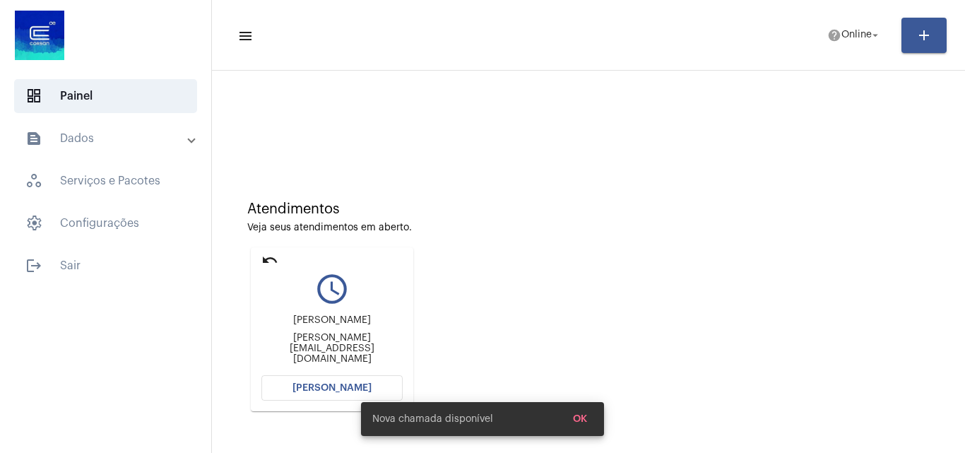  What do you see at coordinates (834, 35) in the screenshot?
I see `mat-icon: help` at bounding box center [834, 35].